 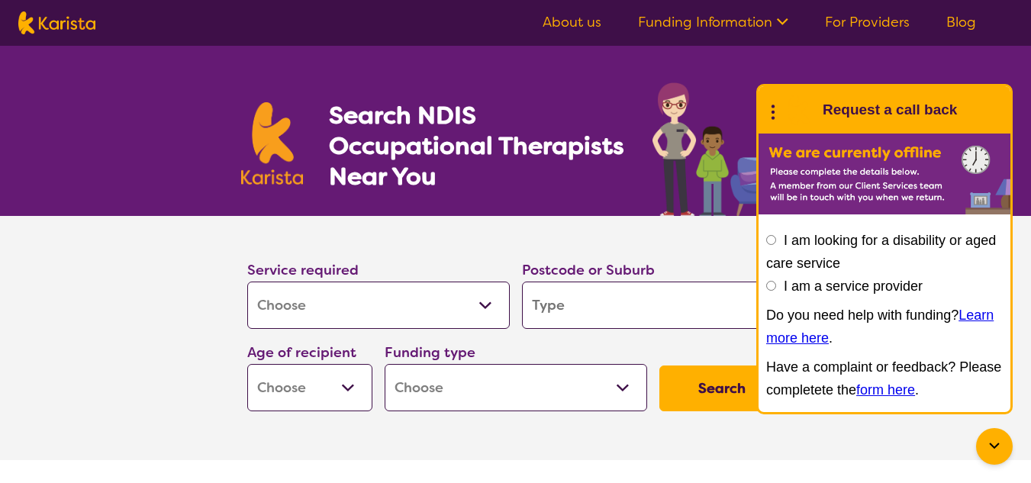 I want to click on button: Search, so click(x=722, y=388).